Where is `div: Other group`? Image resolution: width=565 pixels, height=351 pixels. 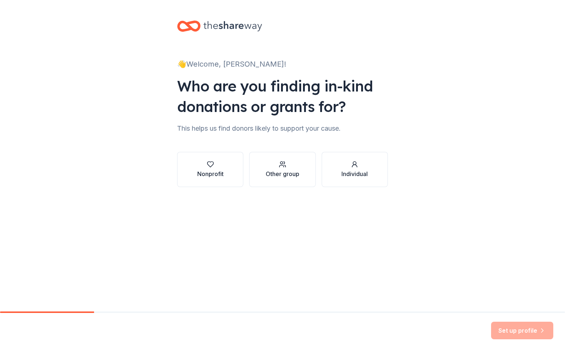 div: Other group is located at coordinates (283, 174).